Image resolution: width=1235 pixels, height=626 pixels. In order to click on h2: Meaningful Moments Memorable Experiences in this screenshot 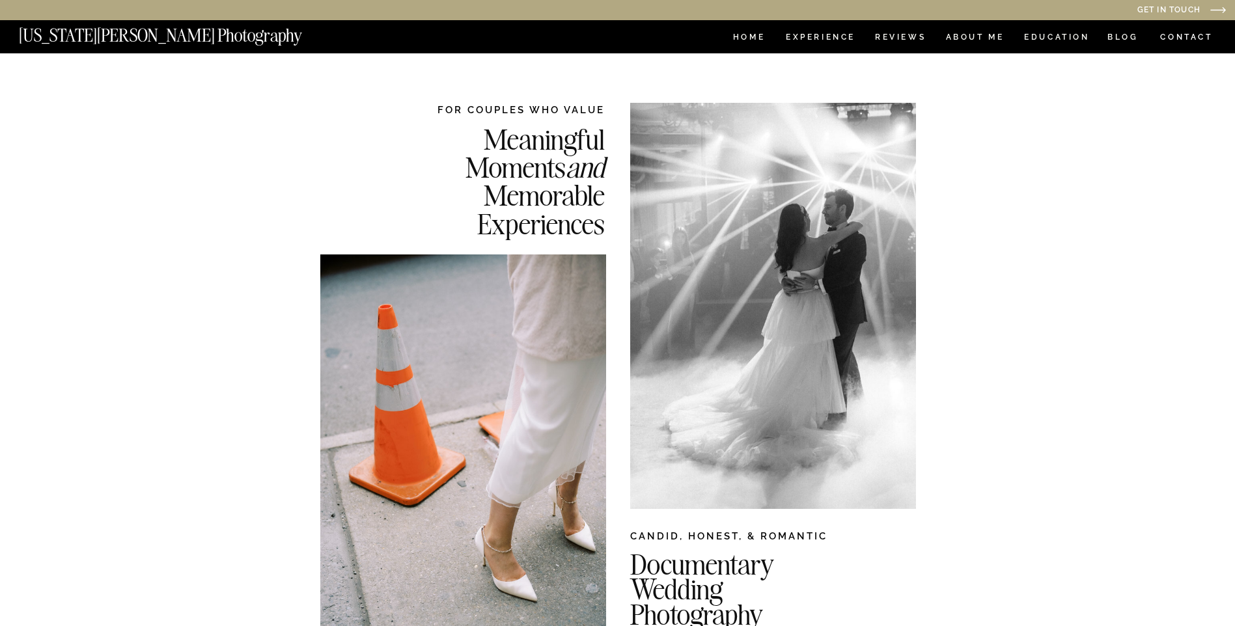, I will do `click(502, 180)`.